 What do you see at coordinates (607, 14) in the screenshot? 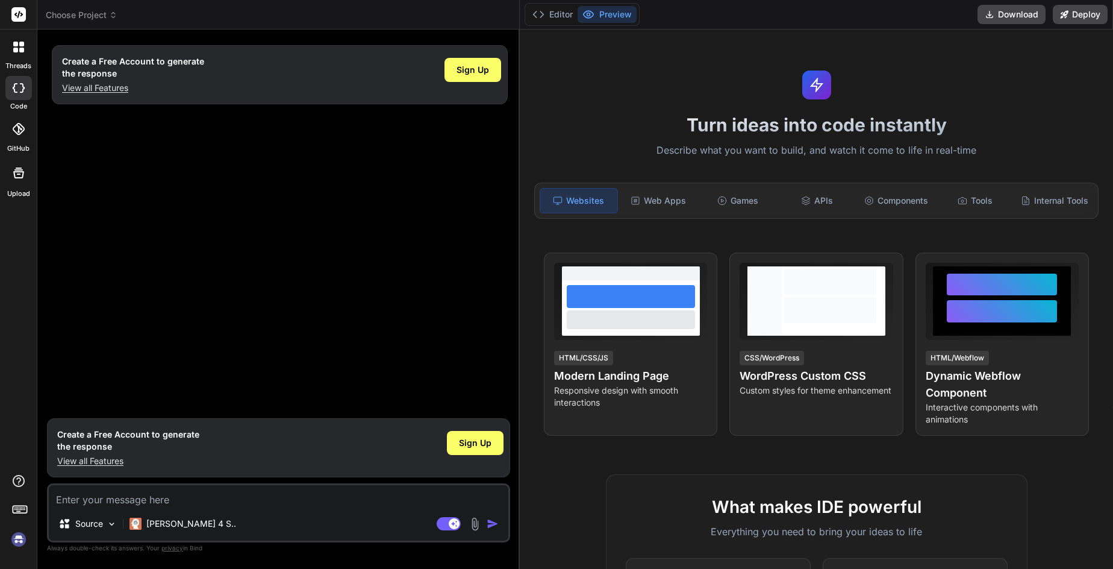
I see `button: Preview` at bounding box center [607, 14].